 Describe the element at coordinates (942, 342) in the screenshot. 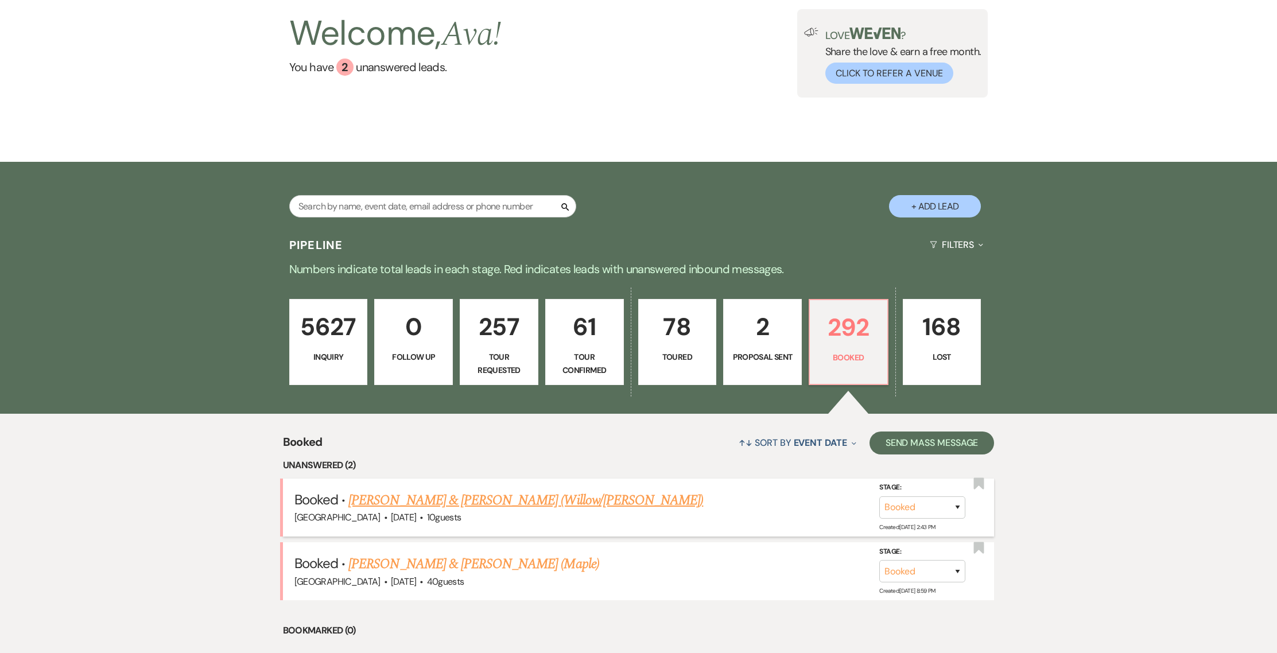

I see `a: 168Lost` at that location.